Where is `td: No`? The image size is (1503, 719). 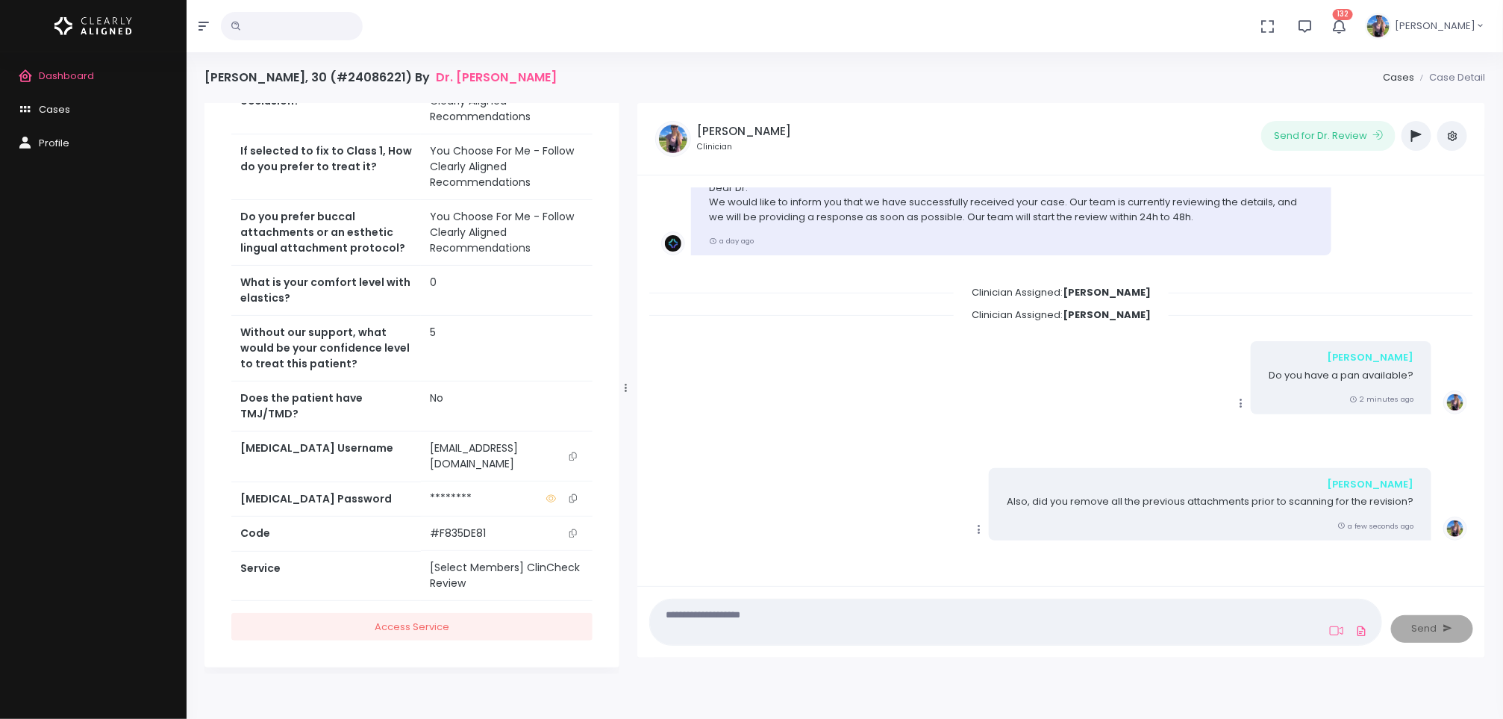
td: No is located at coordinates (507, 406).